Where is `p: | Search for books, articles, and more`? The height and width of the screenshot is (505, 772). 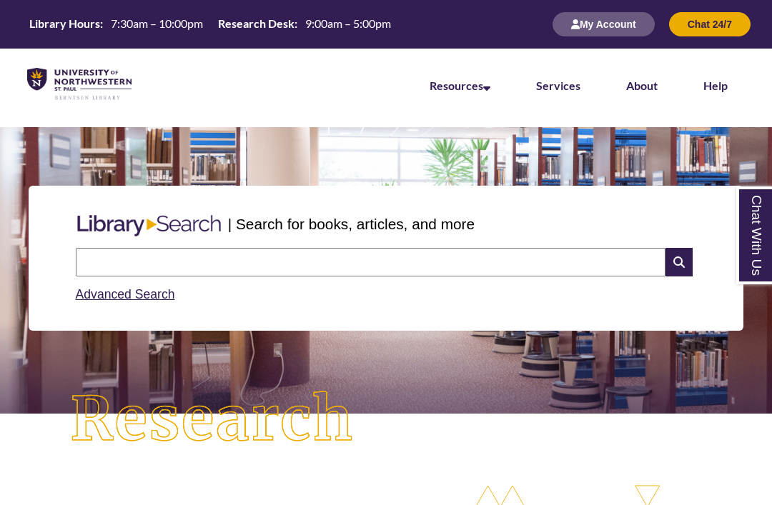 p: | Search for books, articles, and more is located at coordinates (351, 224).